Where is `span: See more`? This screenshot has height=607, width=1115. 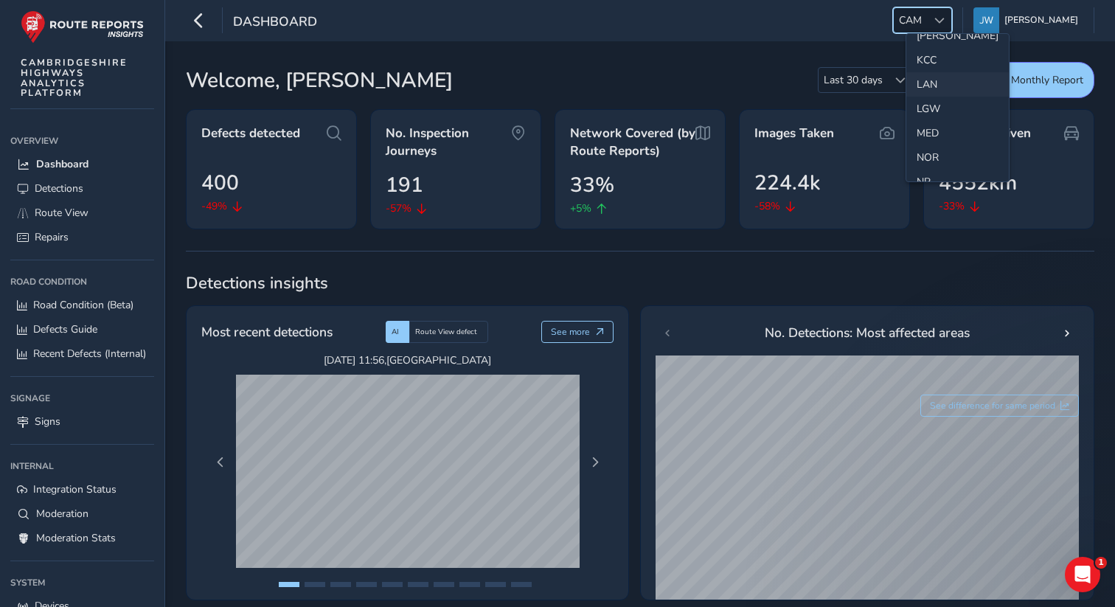
span: See more is located at coordinates (570, 332).